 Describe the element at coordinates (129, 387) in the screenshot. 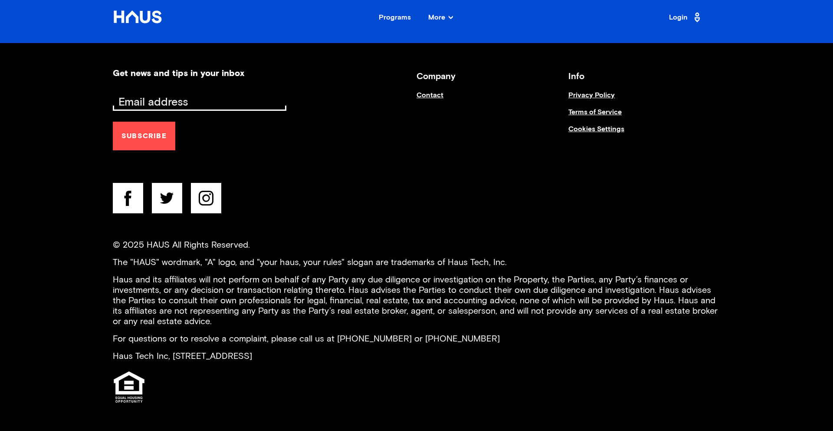

I see `img: Equal Housing Opportunity` at that location.